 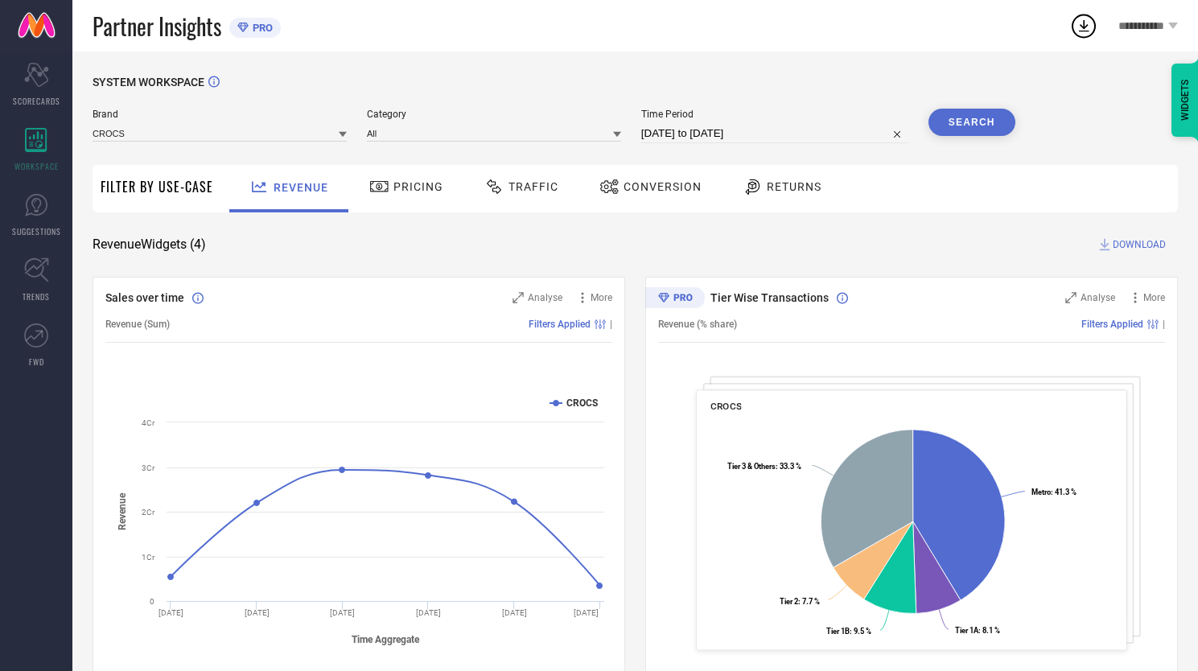 What do you see at coordinates (765, 466) in the screenshot?
I see `text: : 33.3 %` at bounding box center [765, 466].